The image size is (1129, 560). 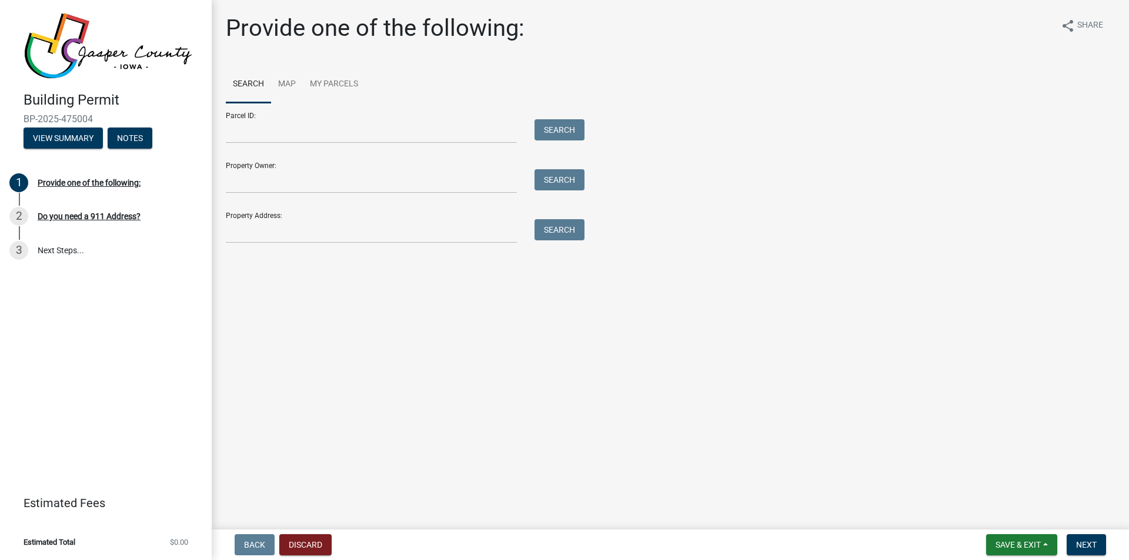 What do you see at coordinates (19, 216) in the screenshot?
I see `div: 2` at bounding box center [19, 216].